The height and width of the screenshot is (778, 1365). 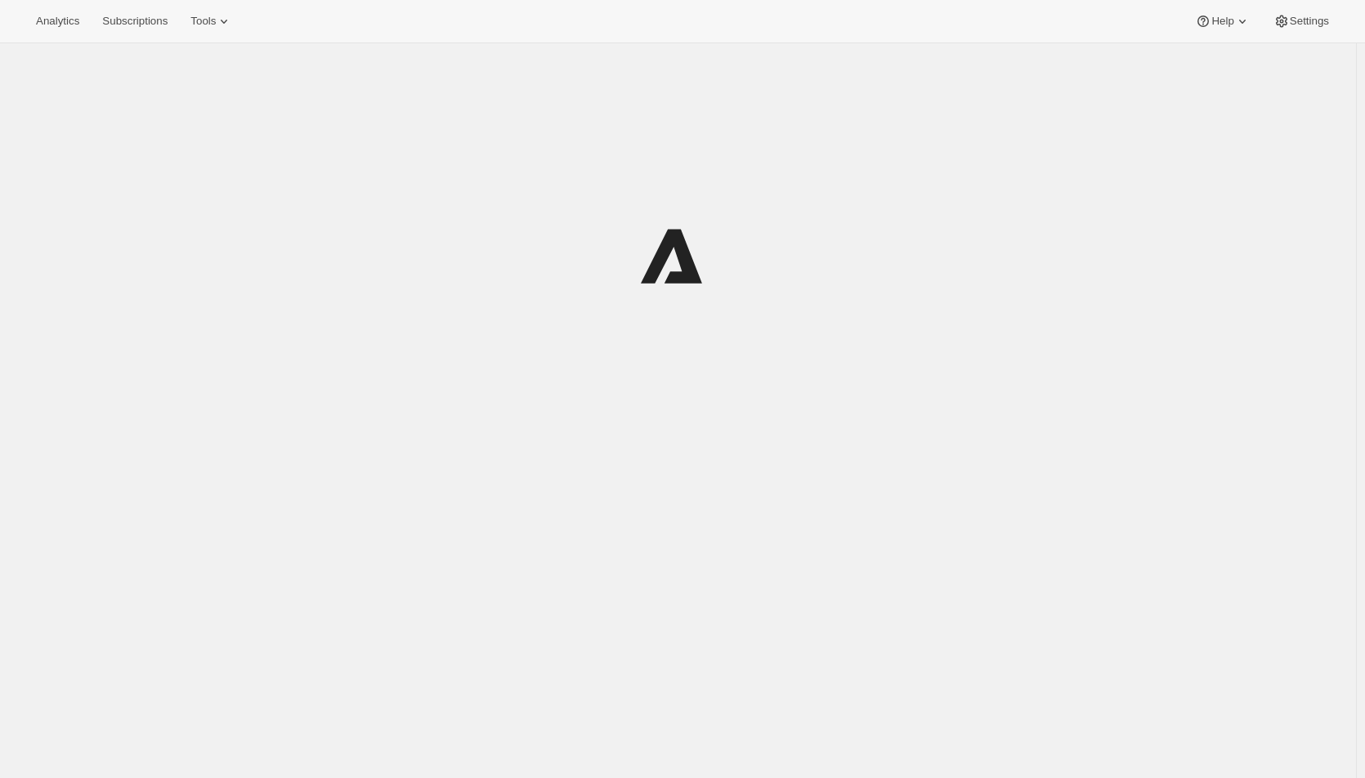 I want to click on span: Settings, so click(x=1310, y=21).